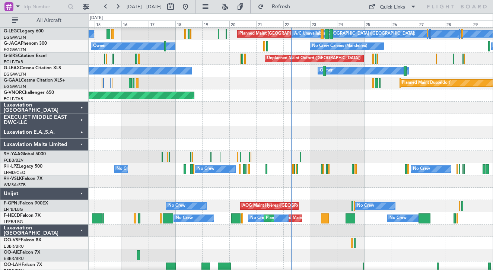  Describe the element at coordinates (12, 44) in the screenshot. I see `span: G-JAGA` at that location.